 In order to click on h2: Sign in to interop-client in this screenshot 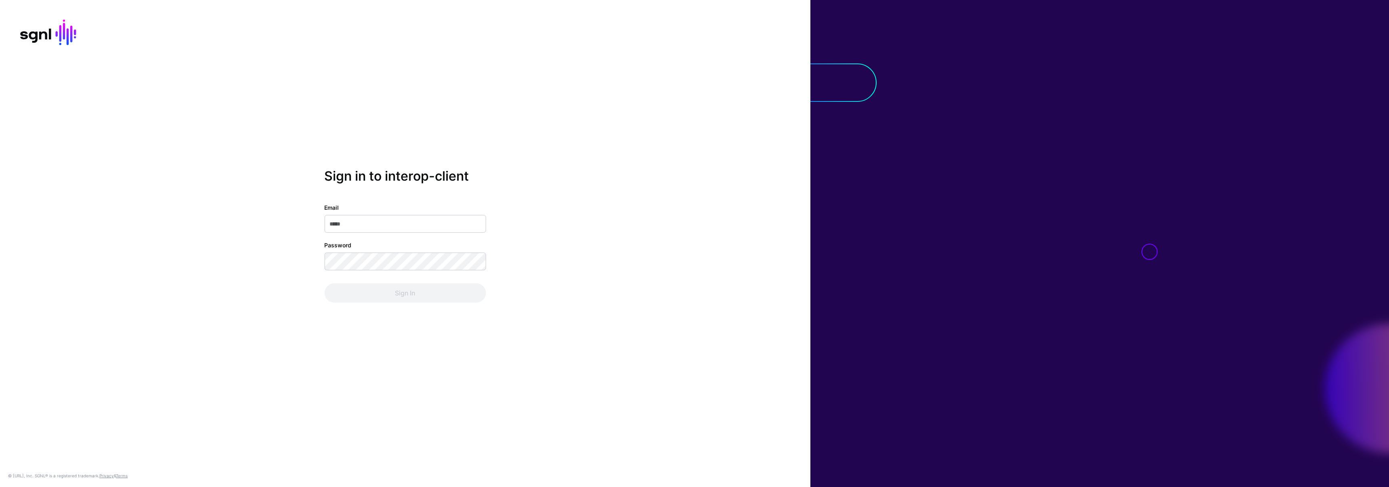, I will do `click(405, 176)`.